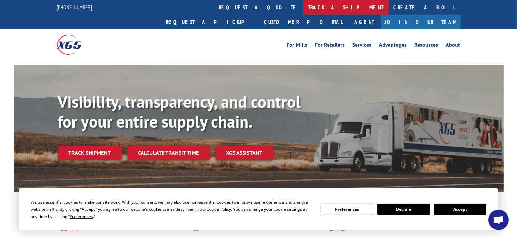  What do you see at coordinates (179, 111) in the screenshot?
I see `b: Visibility, transparency, and control for your entire supply chain.` at bounding box center [179, 111].